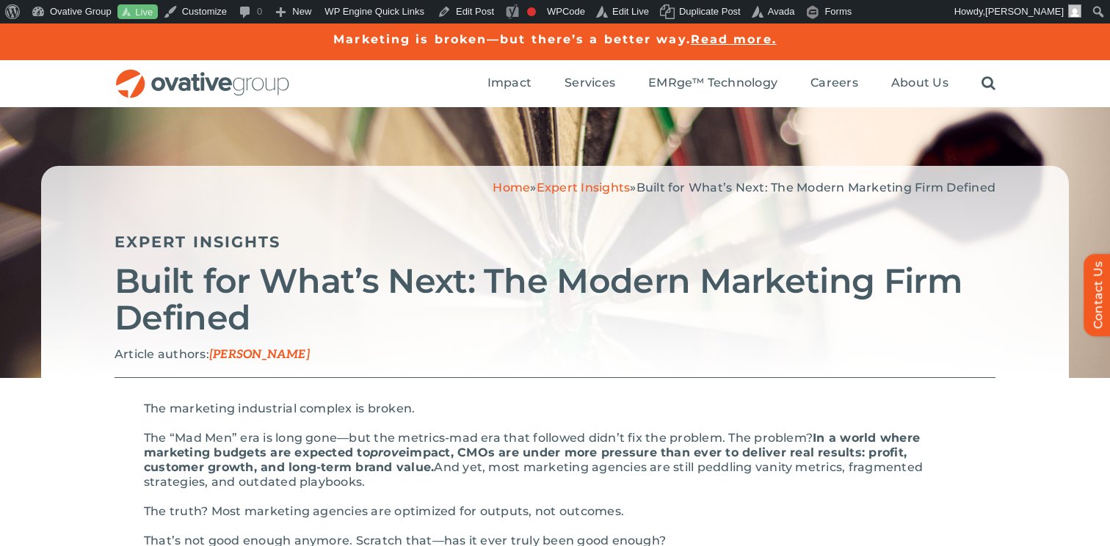  Describe the element at coordinates (512, 39) in the screenshot. I see `a: Marketing is broken—but there’s a better way.` at that location.